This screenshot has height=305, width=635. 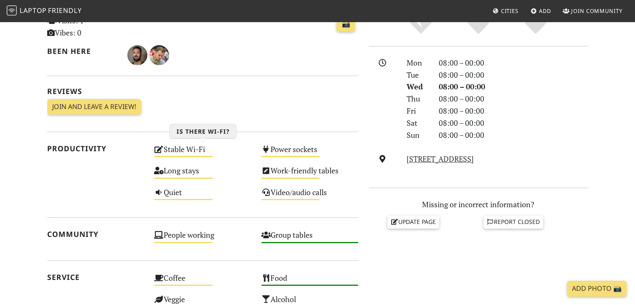 I want to click on span: Friendly, so click(x=65, y=10).